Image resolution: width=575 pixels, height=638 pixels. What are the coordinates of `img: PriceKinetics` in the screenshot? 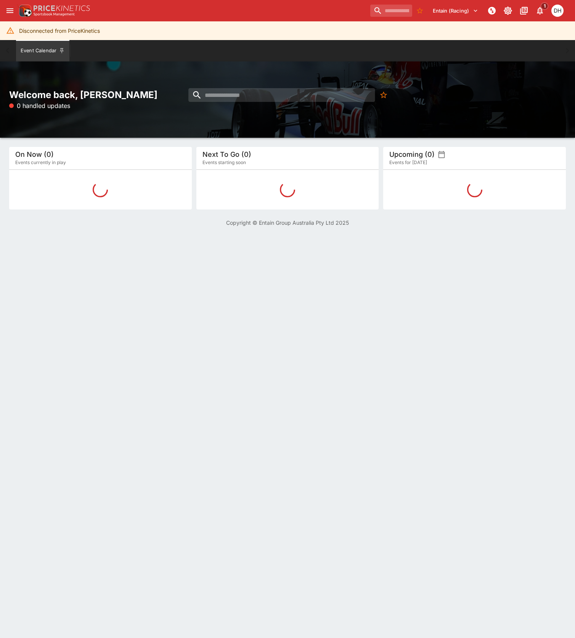 It's located at (62, 8).